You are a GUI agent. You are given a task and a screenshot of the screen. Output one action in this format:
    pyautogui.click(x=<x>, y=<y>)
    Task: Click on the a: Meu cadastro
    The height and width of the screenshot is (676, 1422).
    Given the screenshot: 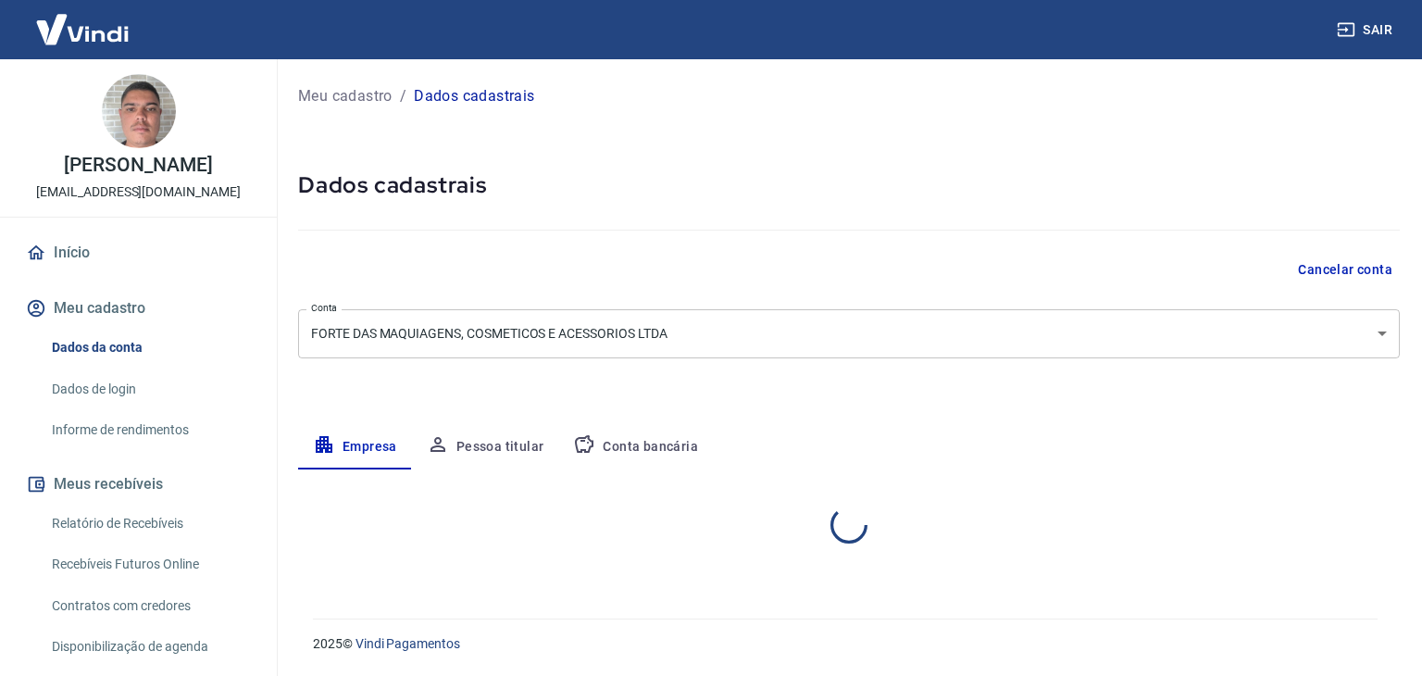 What is the action you would take?
    pyautogui.click(x=345, y=96)
    